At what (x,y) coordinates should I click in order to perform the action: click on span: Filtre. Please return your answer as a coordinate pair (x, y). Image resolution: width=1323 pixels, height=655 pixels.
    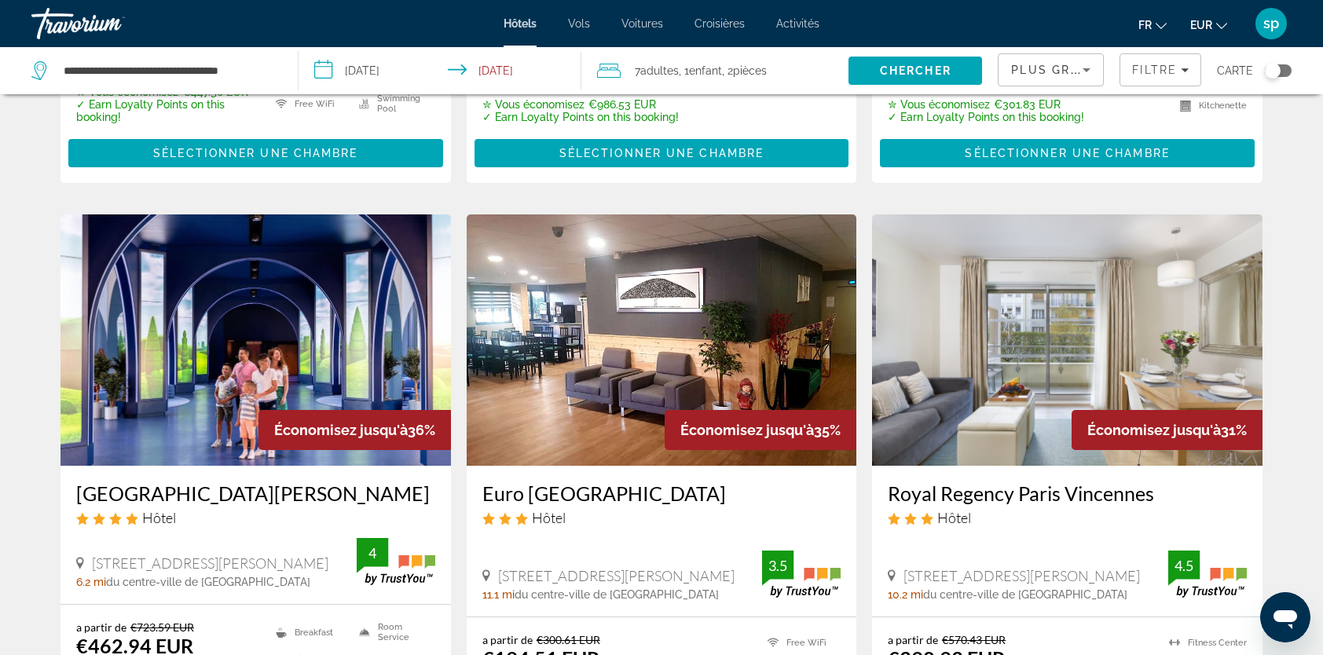
    Looking at the image, I should click on (1155, 70).